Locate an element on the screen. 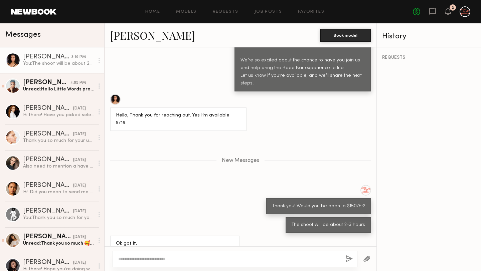  div: 3:19 PM is located at coordinates (79, 57).